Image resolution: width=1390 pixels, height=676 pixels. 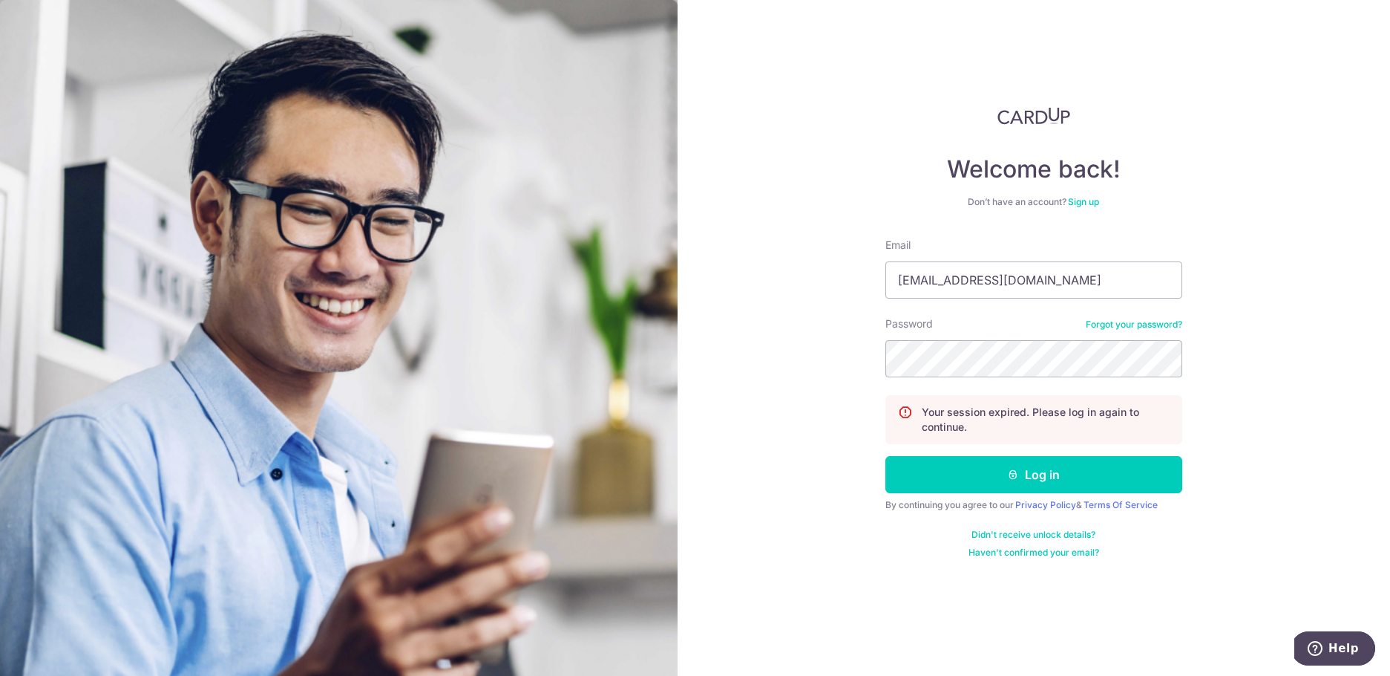 What do you see at coordinates (1034, 169) in the screenshot?
I see `h4: Welcome back!` at bounding box center [1034, 169].